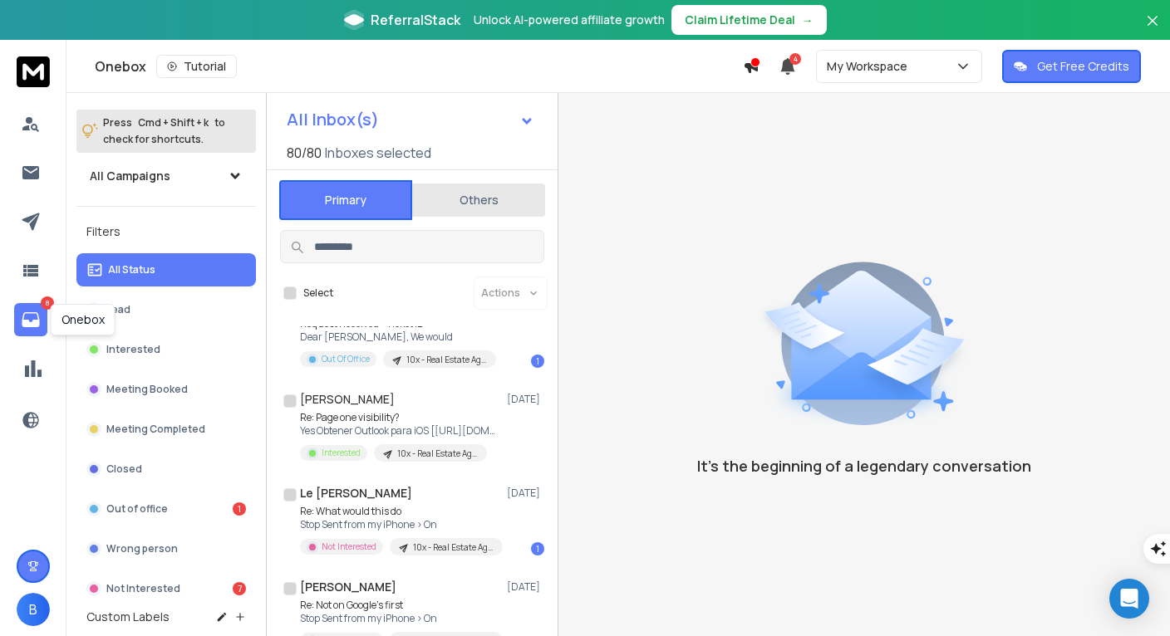 Image resolution: width=1170 pixels, height=636 pixels. Describe the element at coordinates (155, 430) in the screenshot. I see `p: Meeting Completed` at that location.